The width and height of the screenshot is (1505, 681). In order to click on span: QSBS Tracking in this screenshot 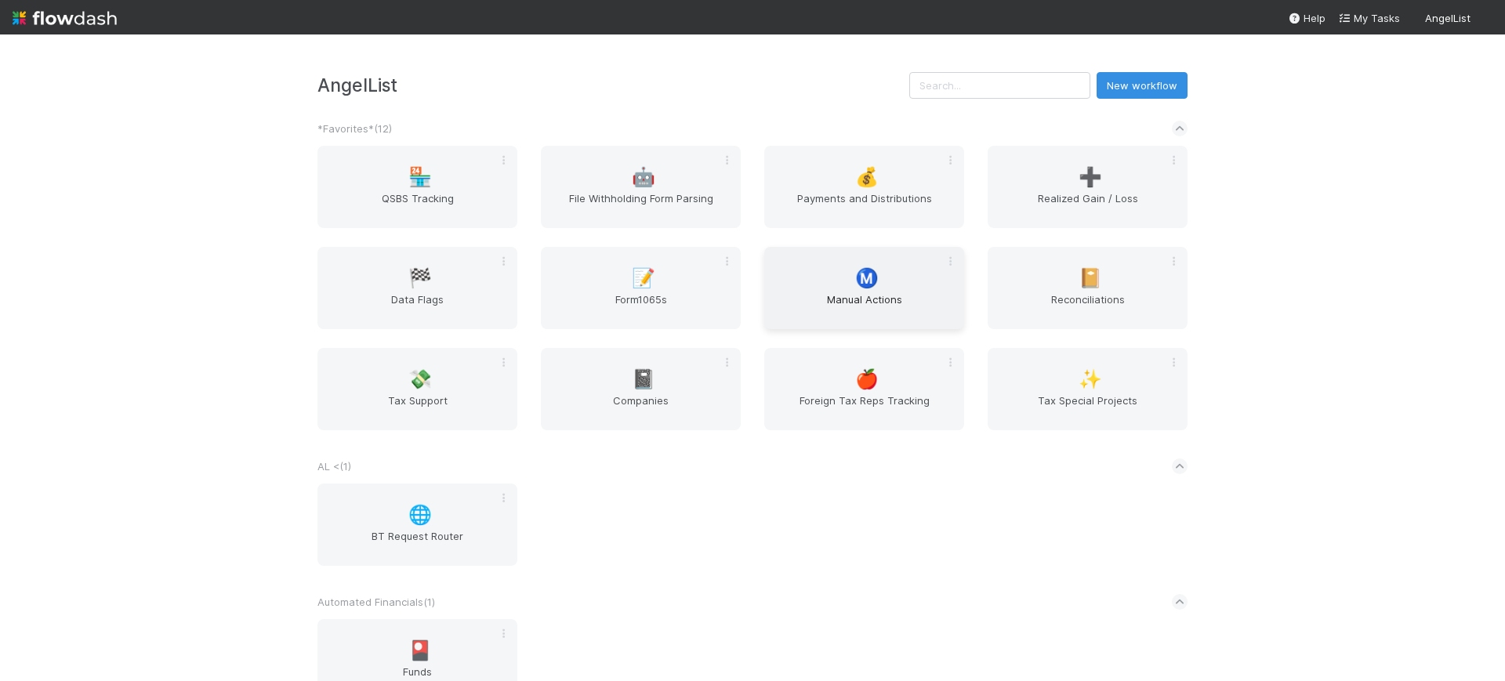, I will do `click(417, 206)`.